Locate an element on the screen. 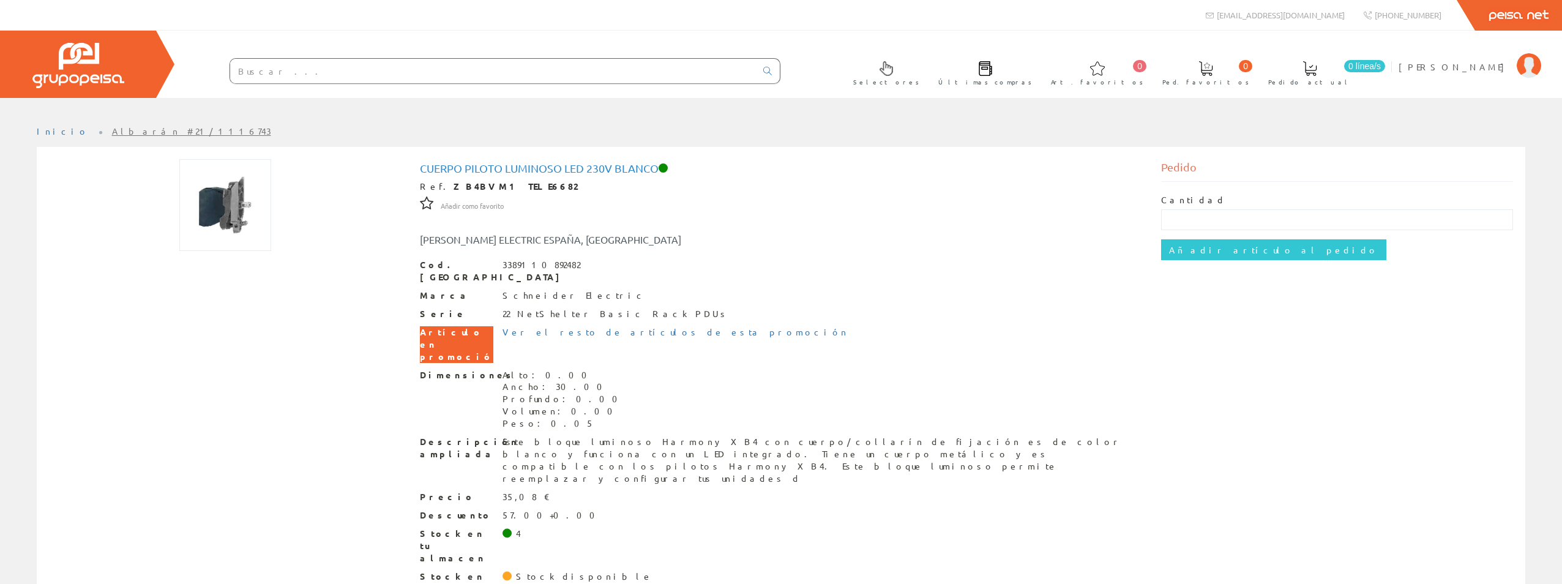  img: Grupo Peisa is located at coordinates (78, 65).